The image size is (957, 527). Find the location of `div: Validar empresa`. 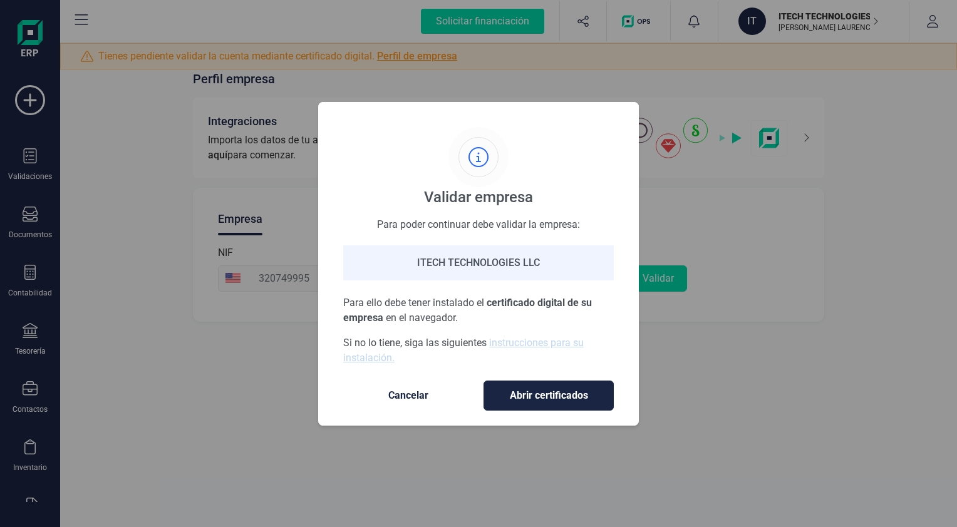

div: Validar empresa is located at coordinates (478, 197).